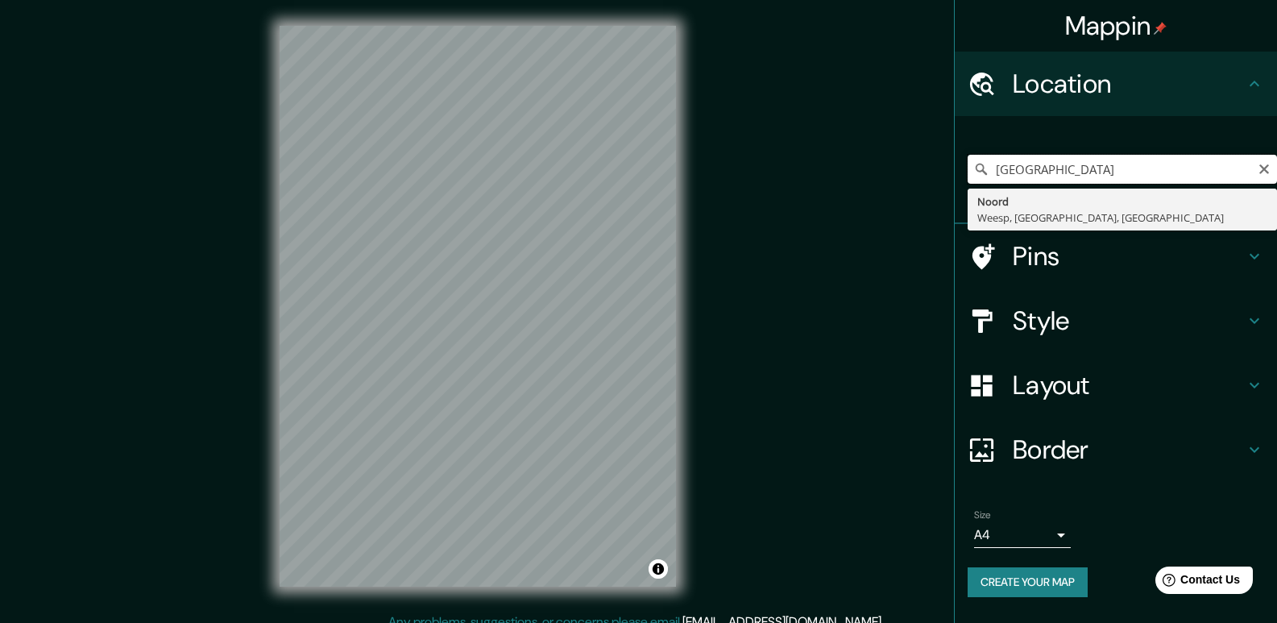  I want to click on div: Border, so click(1116, 450).